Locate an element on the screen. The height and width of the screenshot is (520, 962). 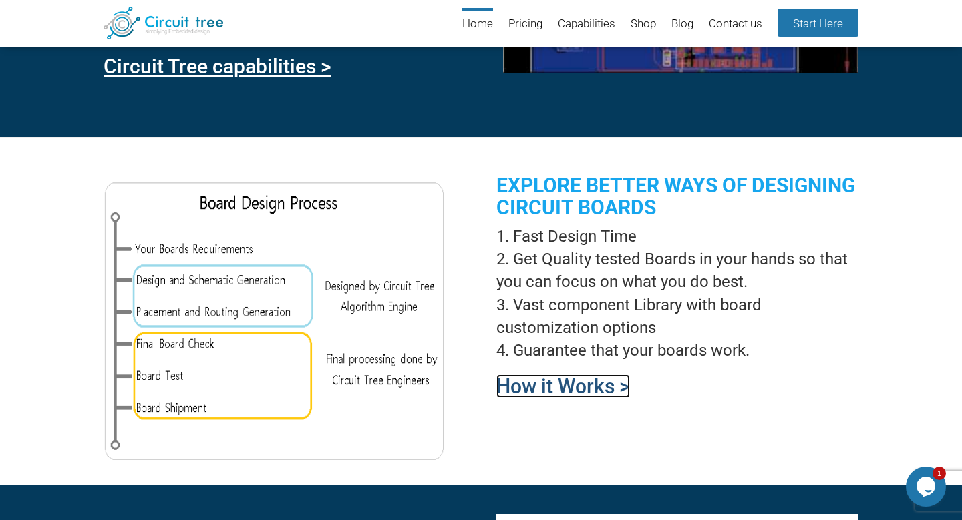
a: How it Works > is located at coordinates (563, 386).